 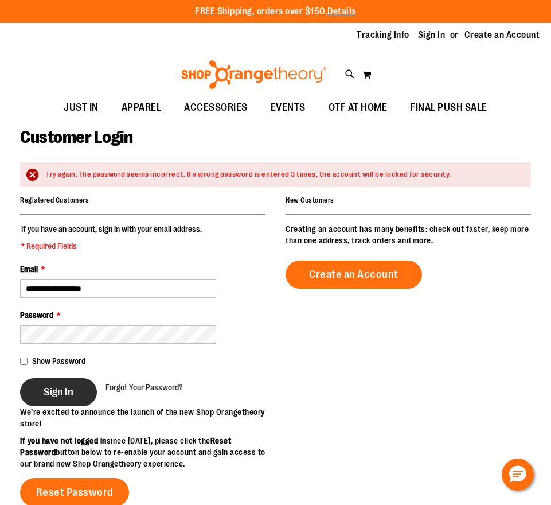 What do you see at coordinates (254, 75) in the screenshot?
I see `img: Shop Orangetheory` at bounding box center [254, 75].